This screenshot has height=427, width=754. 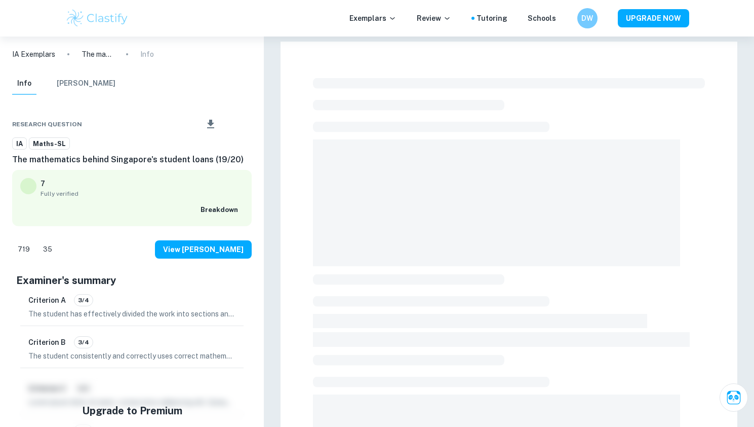 I want to click on img: Clastify logo, so click(x=97, y=18).